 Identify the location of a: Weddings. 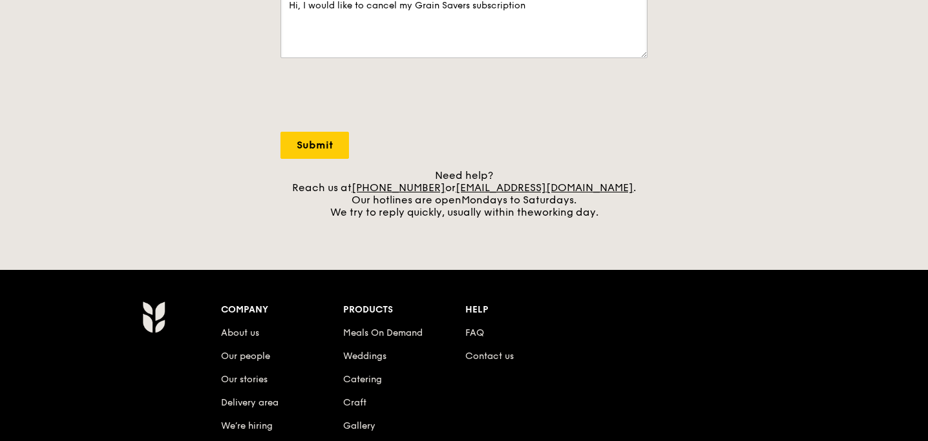
(364, 356).